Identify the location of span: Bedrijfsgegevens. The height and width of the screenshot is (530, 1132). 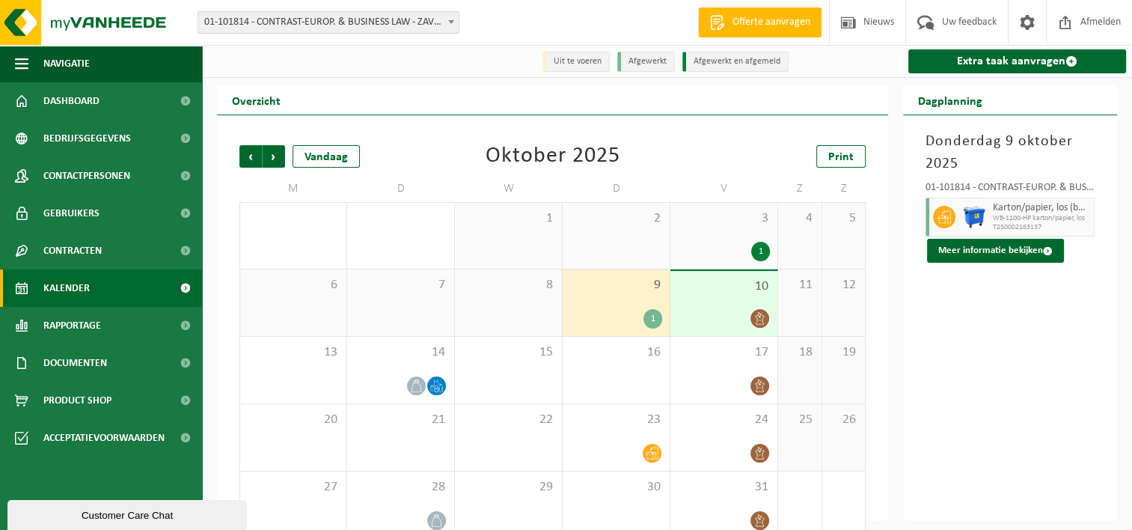
(87, 138).